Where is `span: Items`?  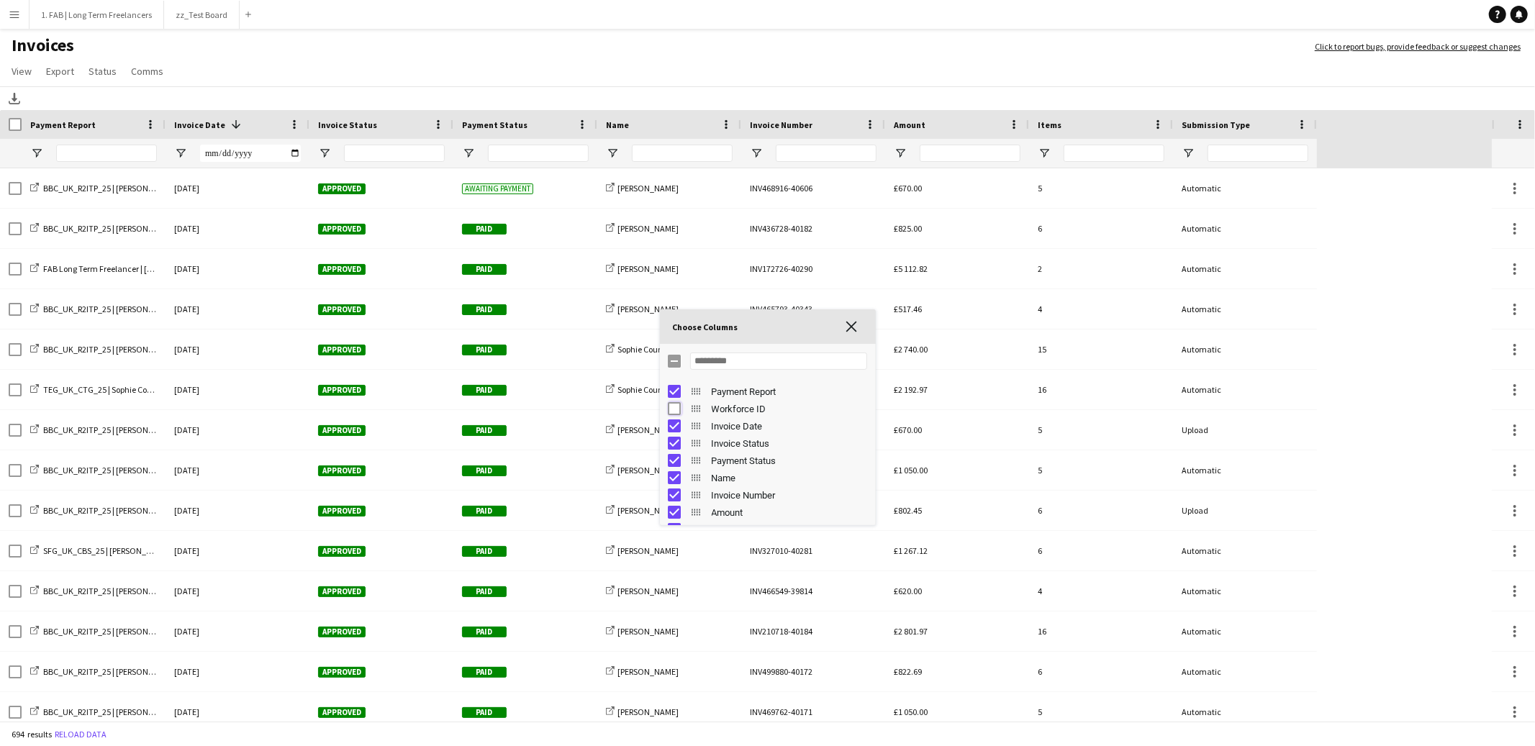
span: Items is located at coordinates (1049, 124).